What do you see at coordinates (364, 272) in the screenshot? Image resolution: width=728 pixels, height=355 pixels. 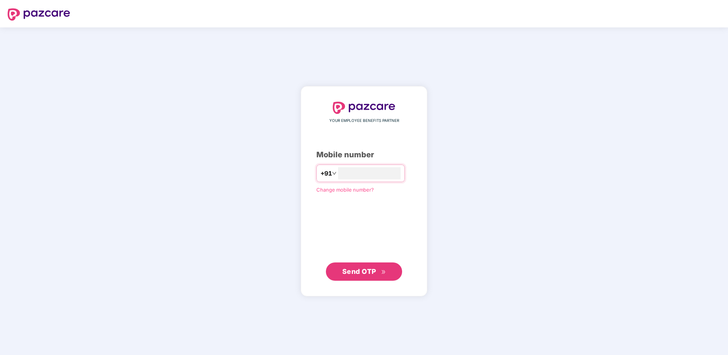 I see `button: Send OTPdouble-right` at bounding box center [364, 272].